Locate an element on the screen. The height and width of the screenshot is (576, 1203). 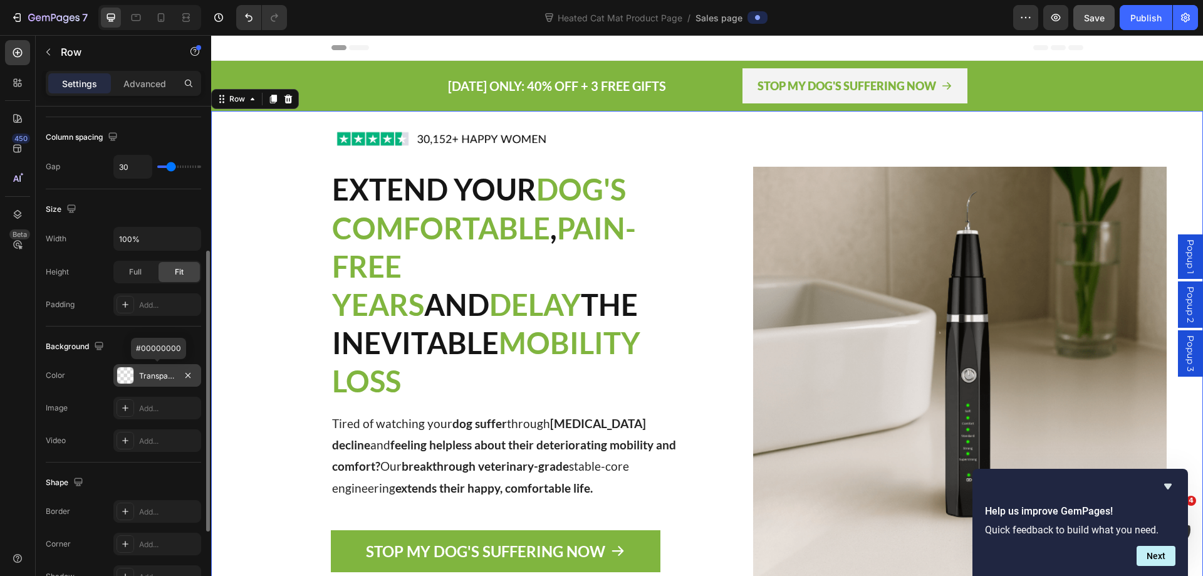
div: Padding is located at coordinates (60, 305).